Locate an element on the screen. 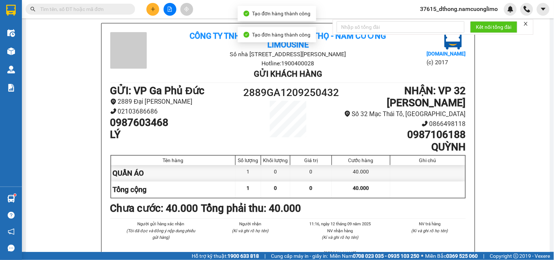  li: 02103686686 is located at coordinates (177, 111).